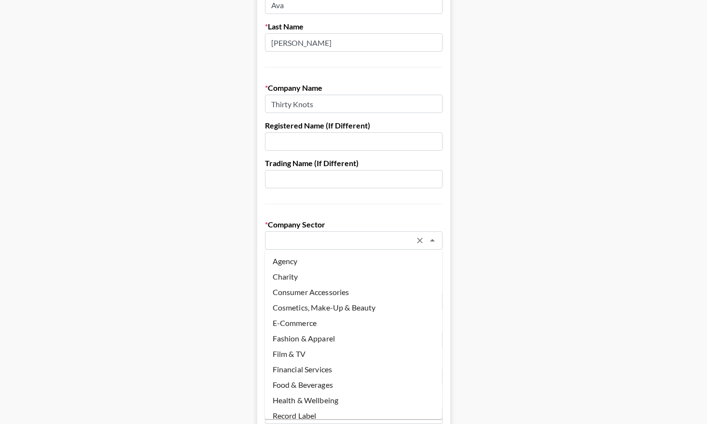 The height and width of the screenshot is (424, 707). What do you see at coordinates (354, 384) in the screenshot?
I see `li: Food & Beverages` at bounding box center [354, 384].